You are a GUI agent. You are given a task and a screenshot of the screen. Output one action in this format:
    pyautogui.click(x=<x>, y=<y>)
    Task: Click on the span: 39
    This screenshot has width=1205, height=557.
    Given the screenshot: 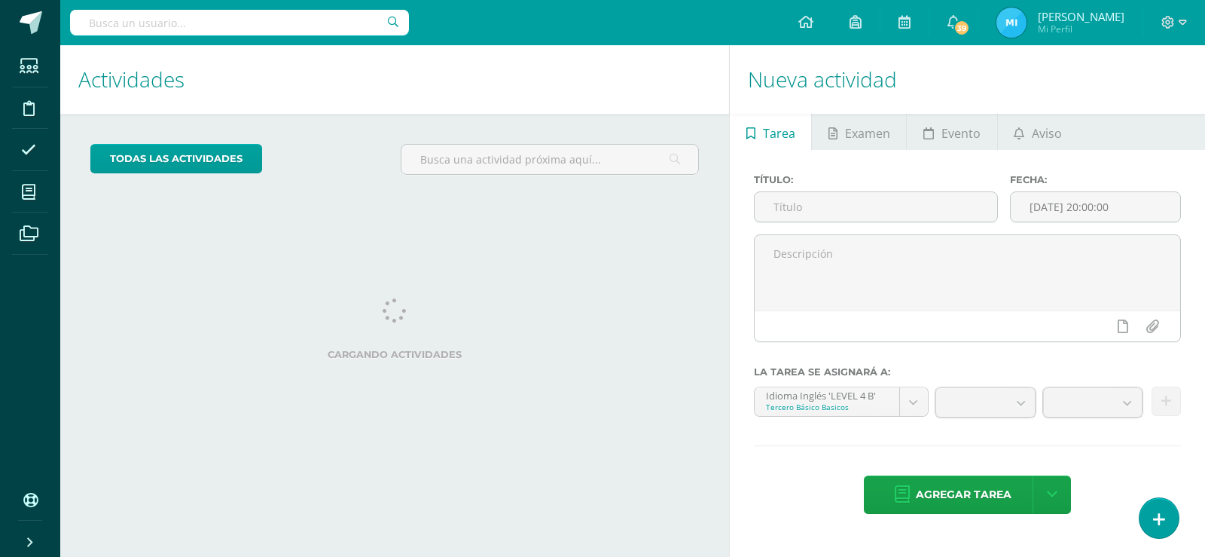 What is the action you would take?
    pyautogui.click(x=962, y=28)
    